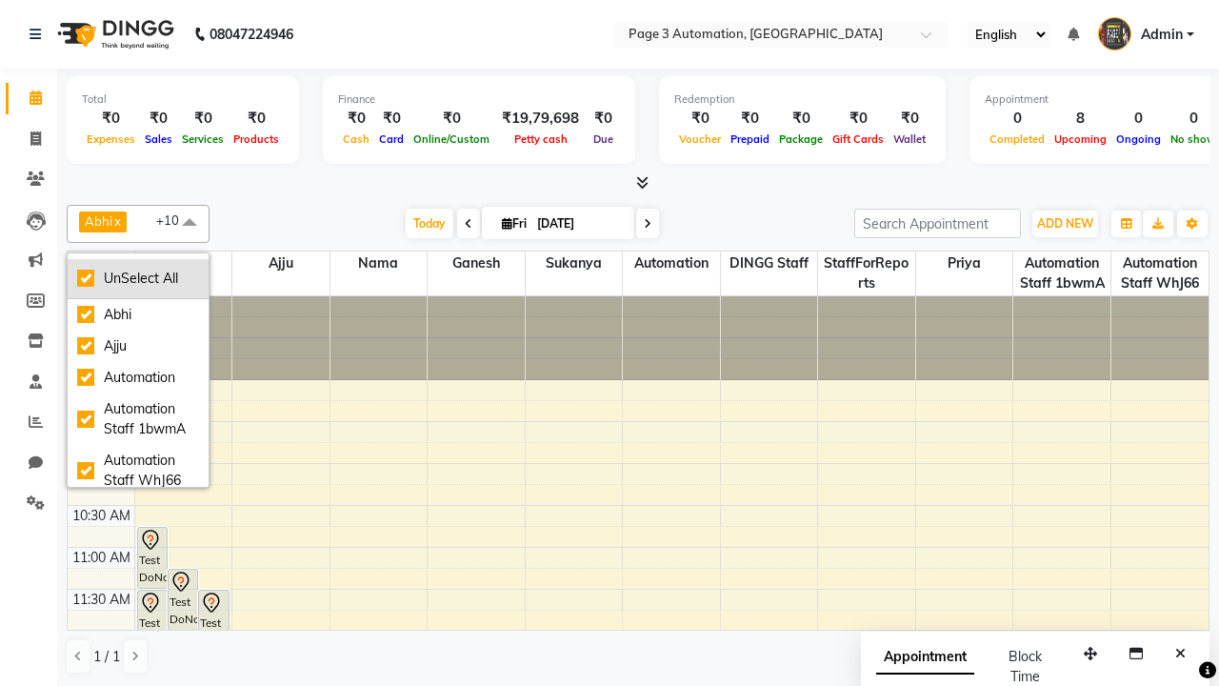  What do you see at coordinates (101, 599) in the screenshot?
I see `div: 11:30 AM` at bounding box center [101, 599].